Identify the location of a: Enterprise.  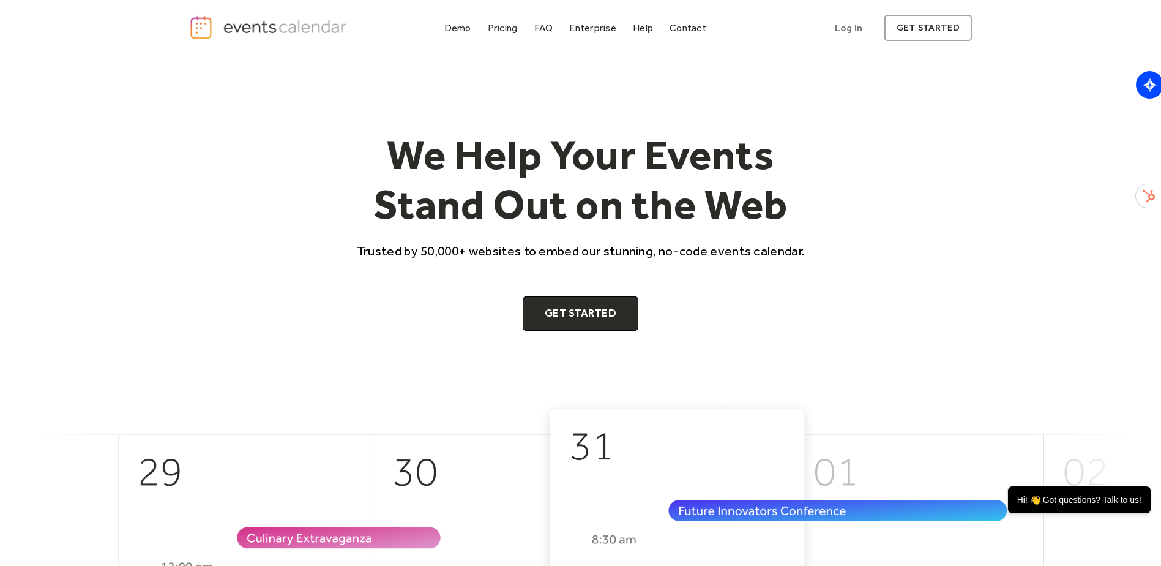
(592, 28).